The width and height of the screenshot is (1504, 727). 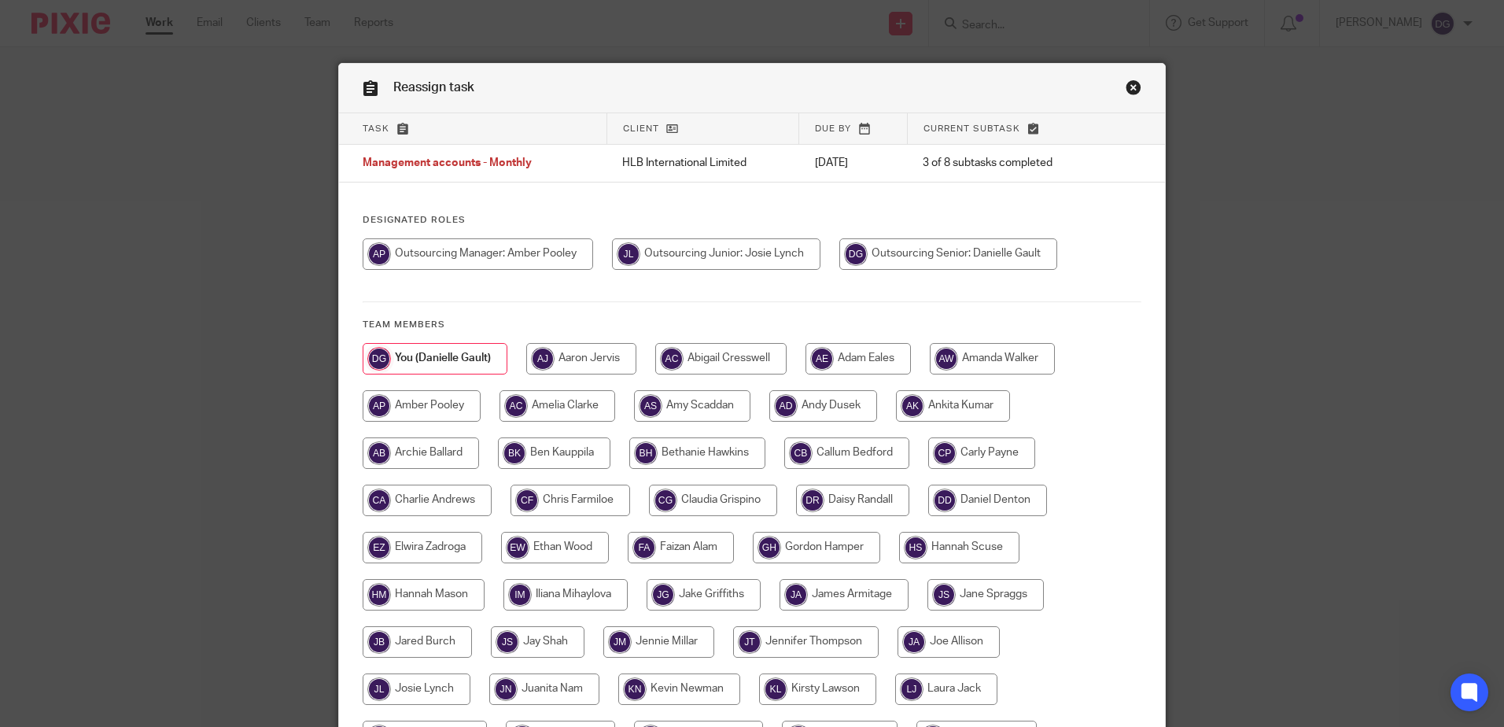 What do you see at coordinates (1134, 90) in the screenshot?
I see `a: Close this dialog window` at bounding box center [1134, 90].